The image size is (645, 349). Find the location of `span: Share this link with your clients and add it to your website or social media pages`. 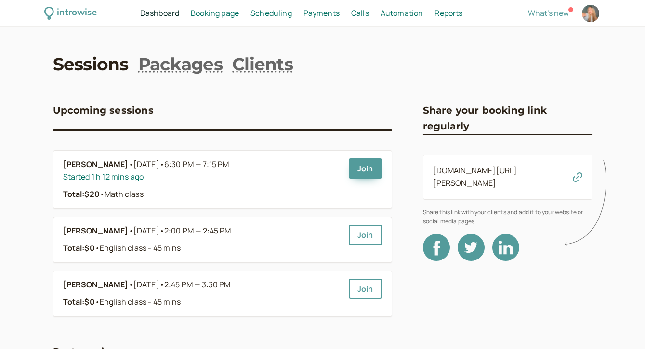

span: Share this link with your clients and add it to your website or social media pages is located at coordinates (508, 217).